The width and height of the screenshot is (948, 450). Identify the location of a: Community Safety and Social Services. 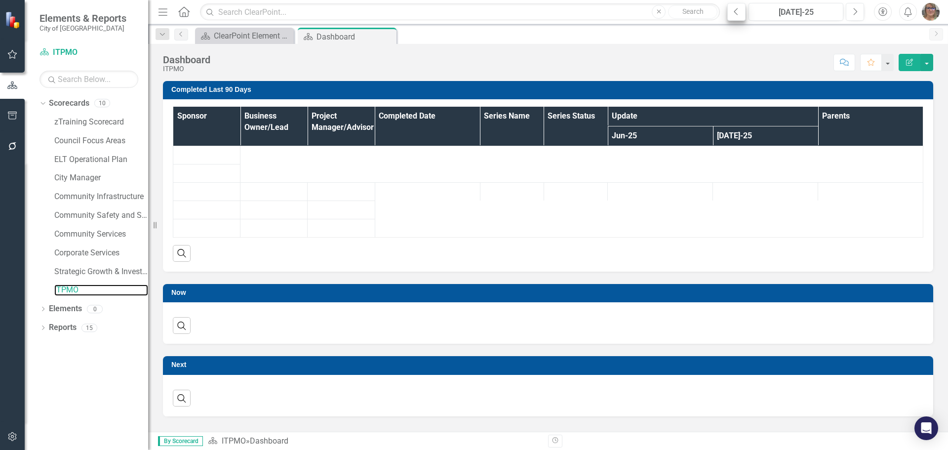
(101, 215).